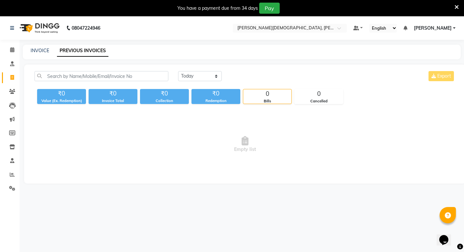 The image size is (464, 252). What do you see at coordinates (216, 101) in the screenshot?
I see `div: Redemption` at bounding box center [216, 101].